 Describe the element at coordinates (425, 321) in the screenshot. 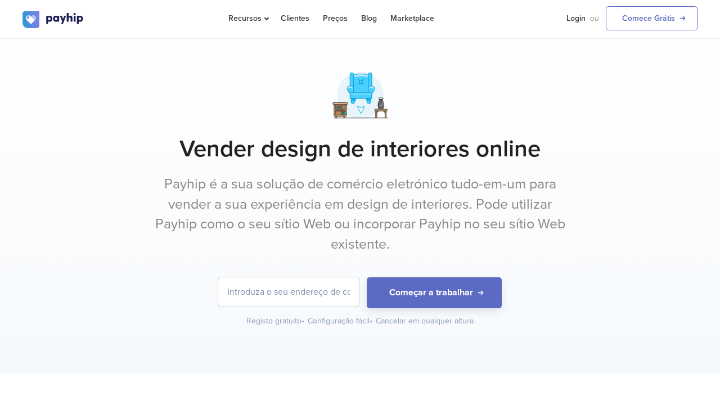

I see `div: Cancelar em qualquer altura` at that location.